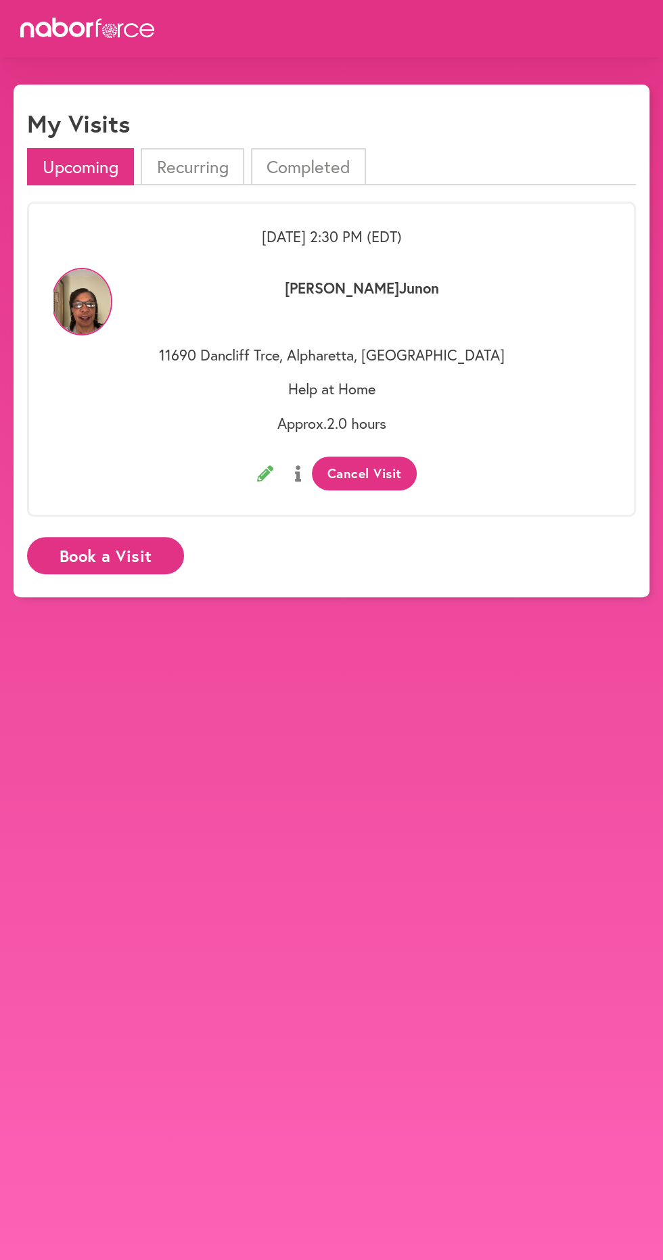 The height and width of the screenshot is (1260, 663). What do you see at coordinates (192, 166) in the screenshot?
I see `li: Recurring` at bounding box center [192, 166].